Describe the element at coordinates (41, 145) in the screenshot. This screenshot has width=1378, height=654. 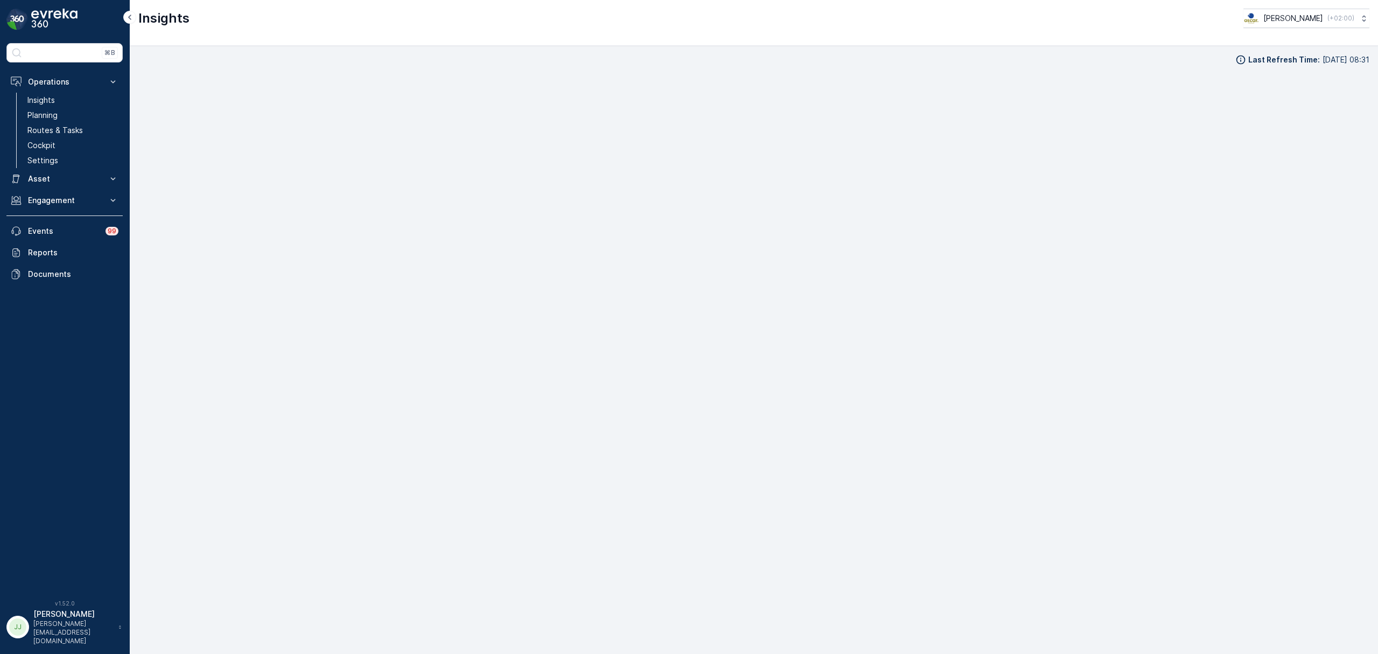
I see `p: Cockpit` at that location.